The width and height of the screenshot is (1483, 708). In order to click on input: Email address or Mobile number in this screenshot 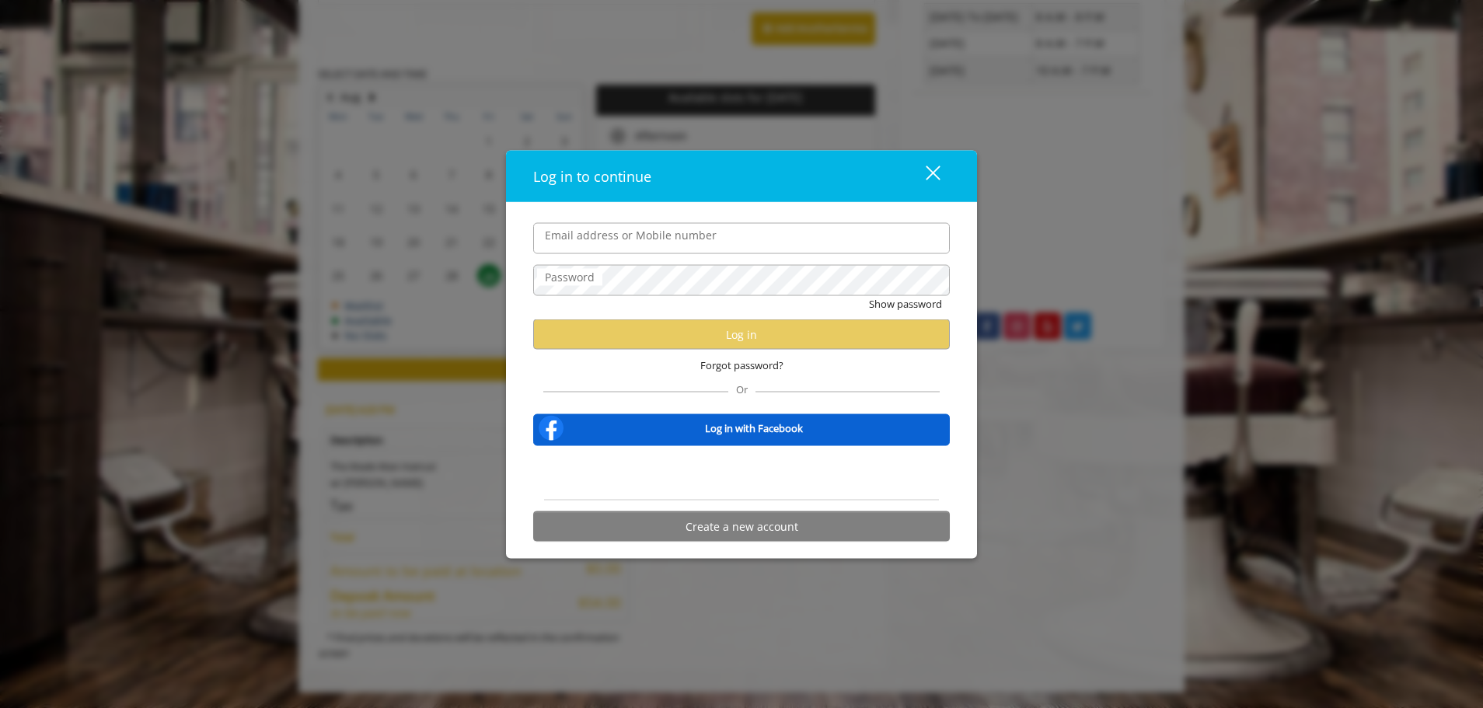, I will do `click(741, 238)`.